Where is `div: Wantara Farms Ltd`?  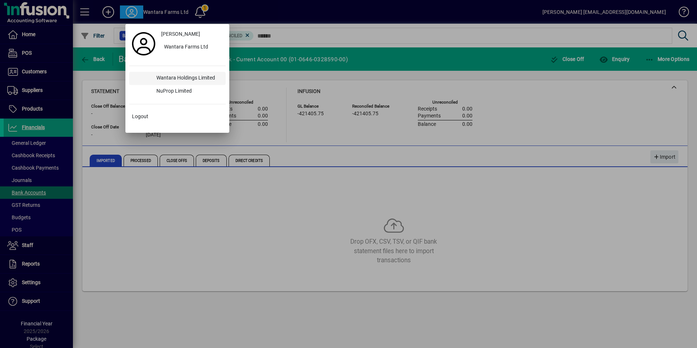
div: Wantara Farms Ltd is located at coordinates (192, 47).